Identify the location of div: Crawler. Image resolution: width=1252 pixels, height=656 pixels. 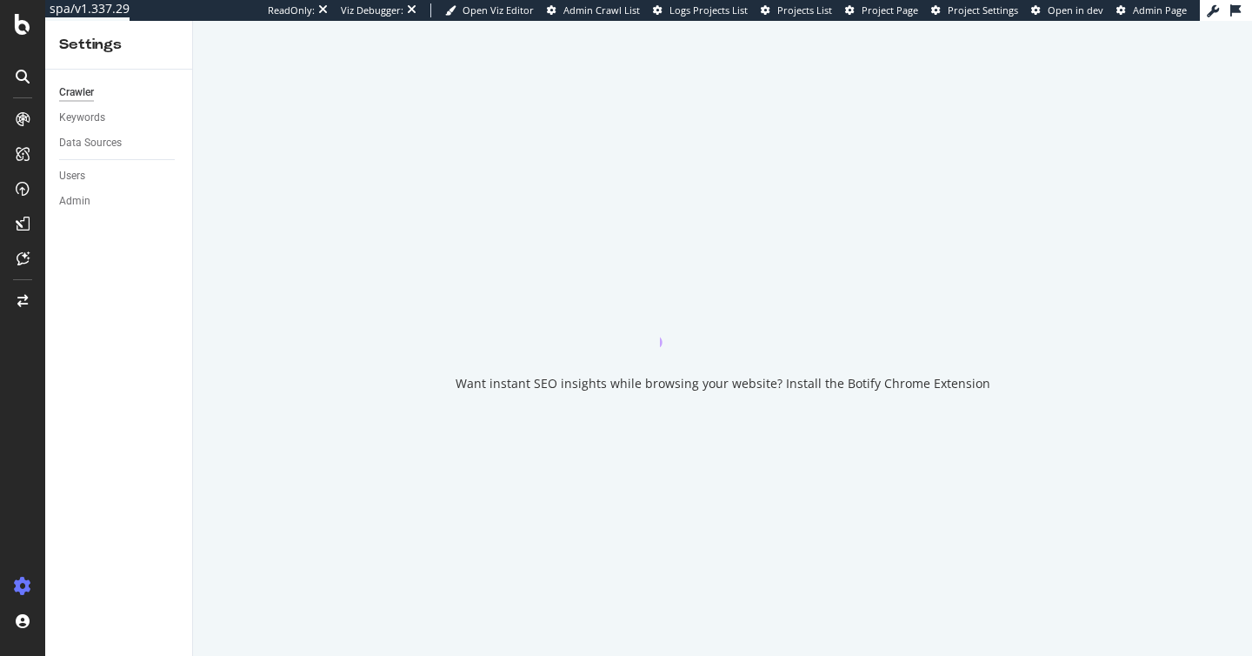
(77, 92).